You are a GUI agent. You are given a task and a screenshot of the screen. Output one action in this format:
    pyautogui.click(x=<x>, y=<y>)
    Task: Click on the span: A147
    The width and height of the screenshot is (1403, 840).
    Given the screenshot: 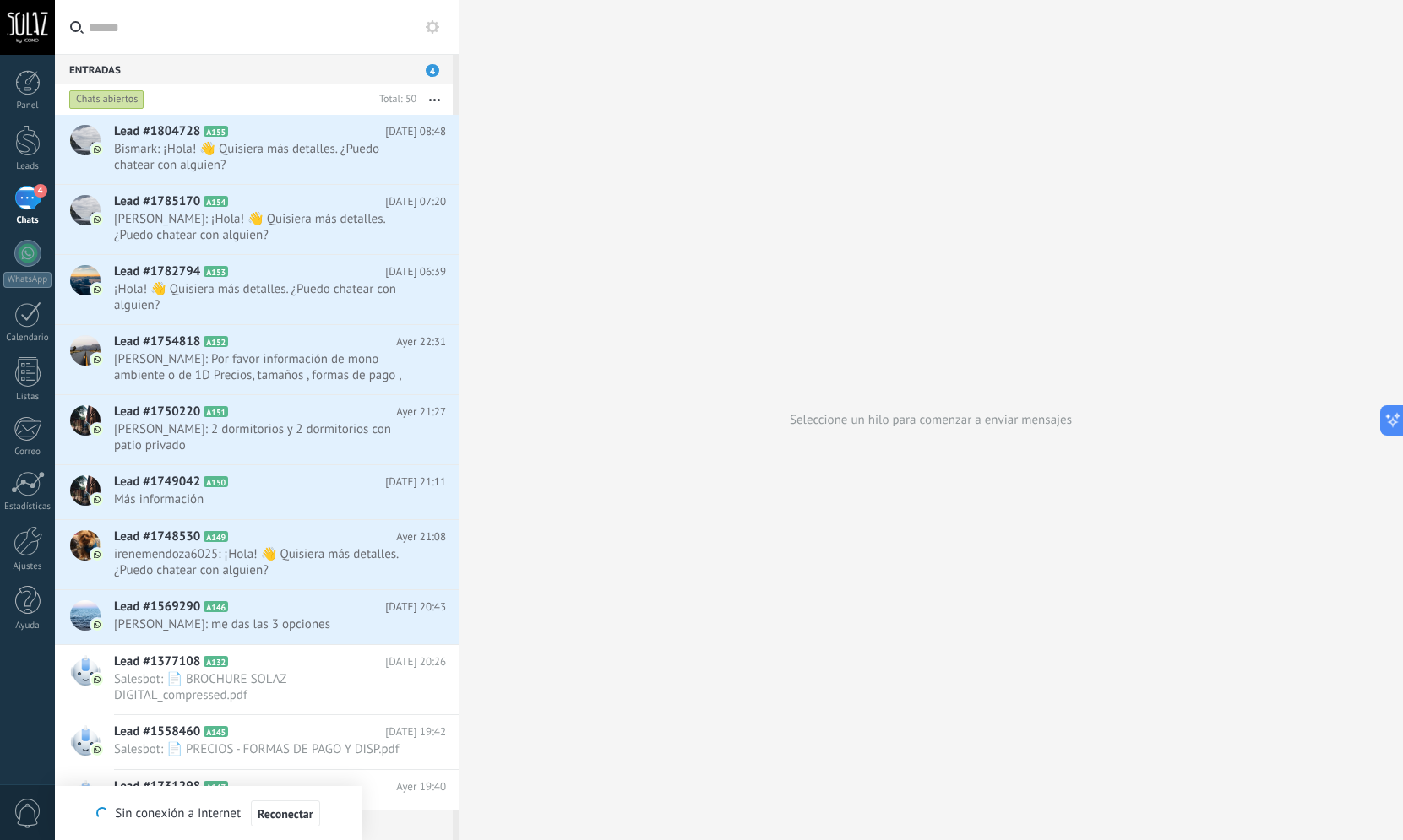 What is the action you would take?
    pyautogui.click(x=216, y=786)
    